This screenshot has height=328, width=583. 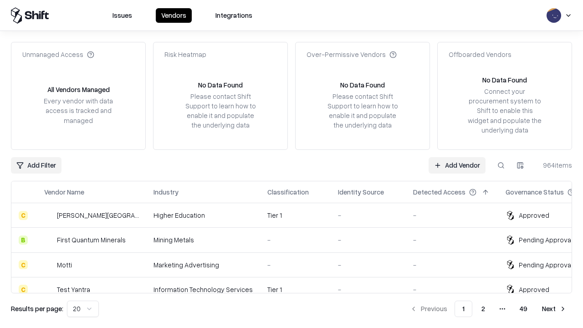 I want to click on button: Vendors, so click(x=174, y=15).